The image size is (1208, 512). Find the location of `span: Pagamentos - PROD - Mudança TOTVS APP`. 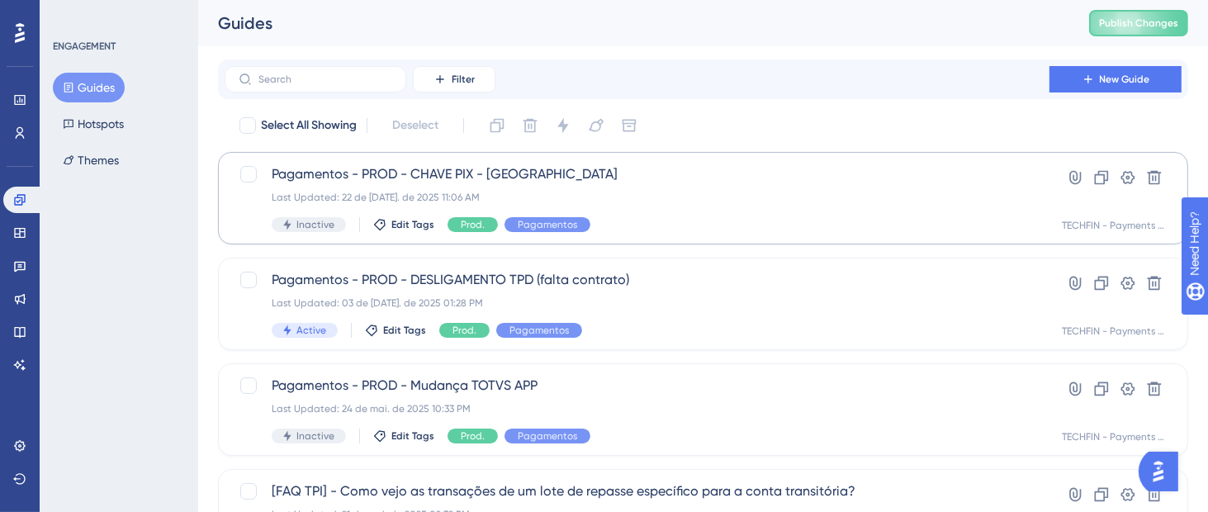

span: Pagamentos - PROD - Mudança TOTVS APP is located at coordinates (636, 385).